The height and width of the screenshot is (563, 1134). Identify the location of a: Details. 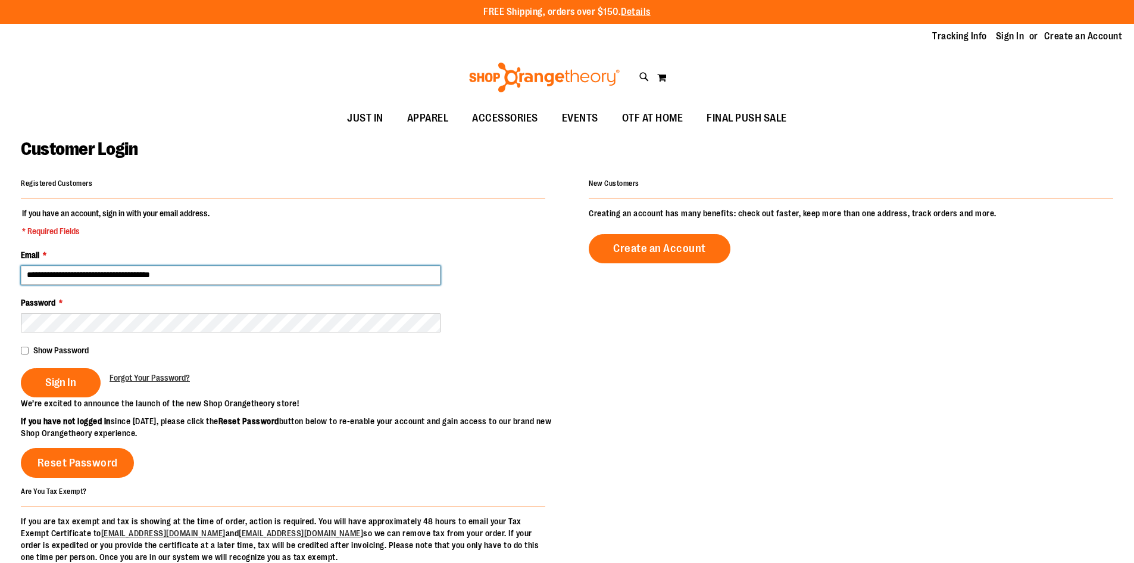
(636, 12).